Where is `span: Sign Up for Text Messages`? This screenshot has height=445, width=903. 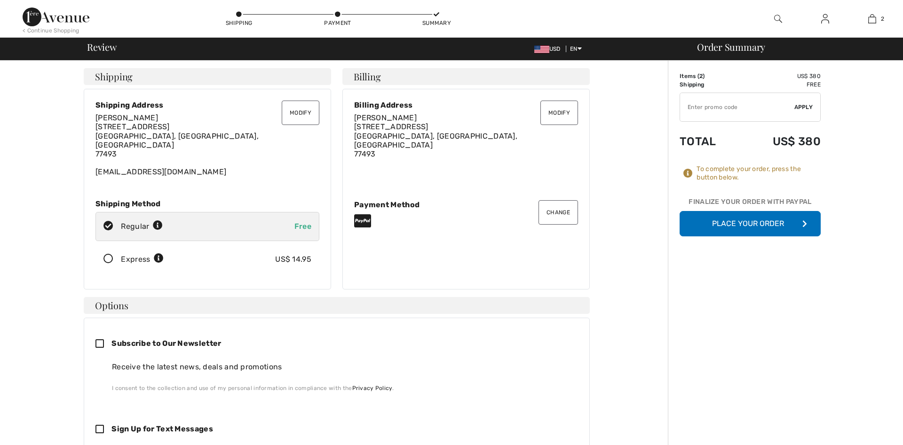 span: Sign Up for Text Messages is located at coordinates (162, 429).